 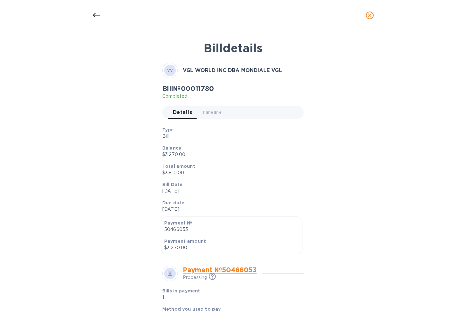 I want to click on b: Bills in payment, so click(x=181, y=291).